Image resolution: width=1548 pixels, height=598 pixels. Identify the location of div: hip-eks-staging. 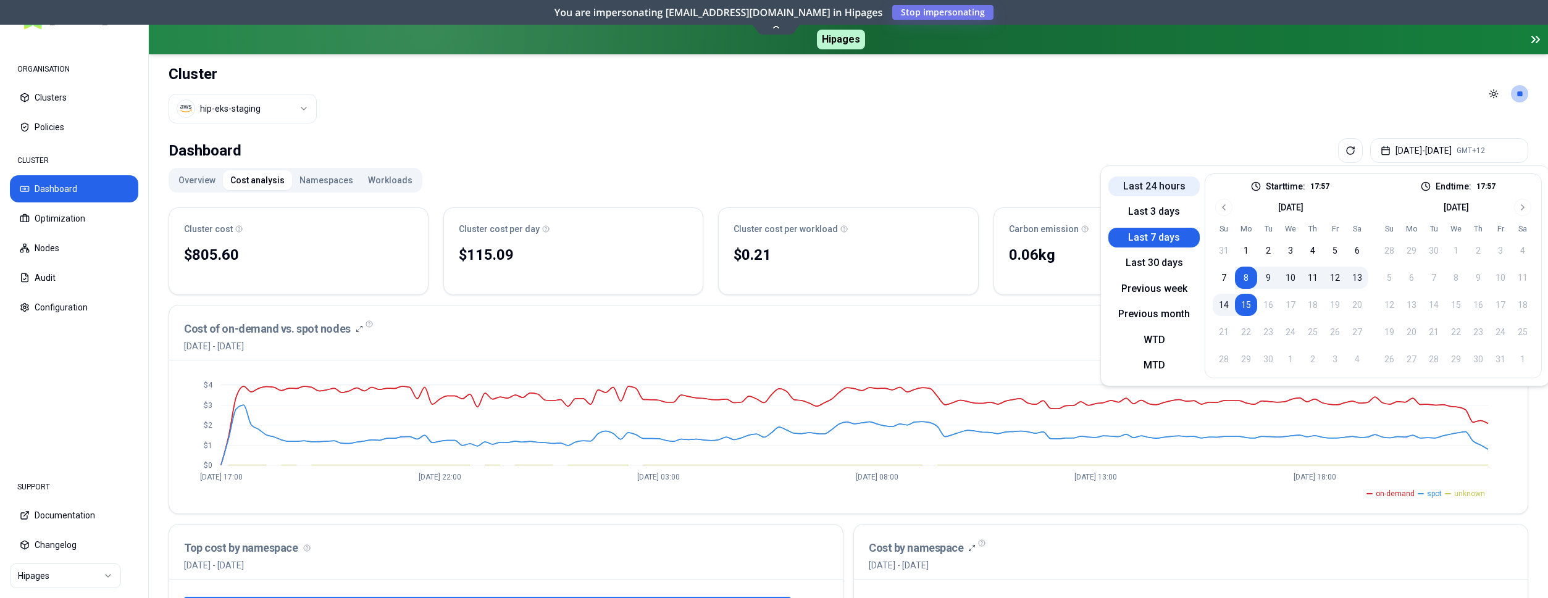
(230, 109).